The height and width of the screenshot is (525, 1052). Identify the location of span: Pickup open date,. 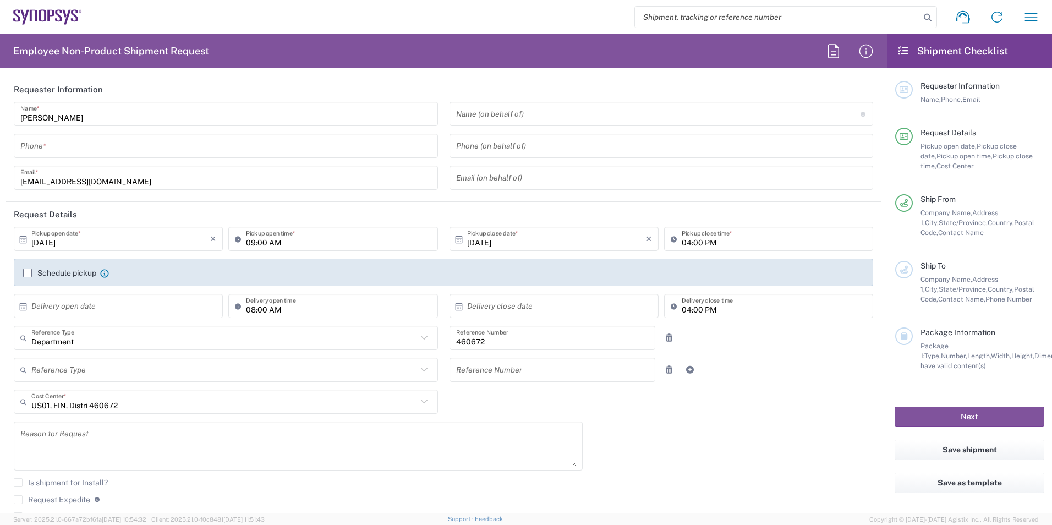
(949, 146).